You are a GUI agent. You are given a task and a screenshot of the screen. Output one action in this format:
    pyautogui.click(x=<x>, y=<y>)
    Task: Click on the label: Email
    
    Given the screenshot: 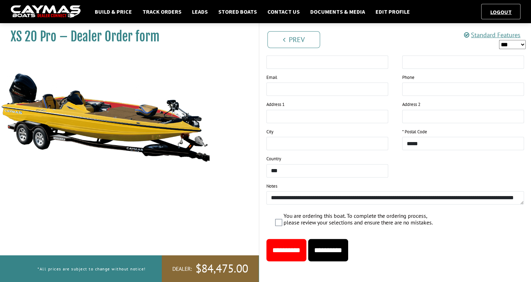 What is the action you would take?
    pyautogui.click(x=272, y=78)
    